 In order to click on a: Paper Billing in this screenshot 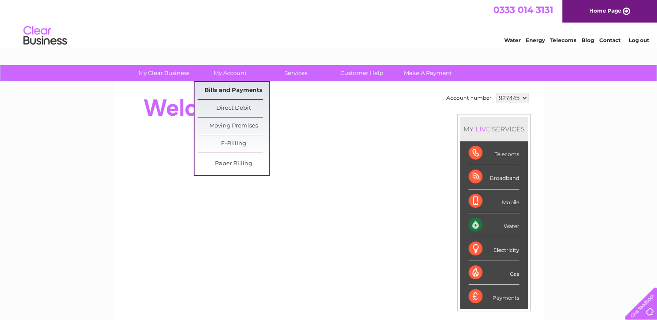, I will do `click(233, 164)`.